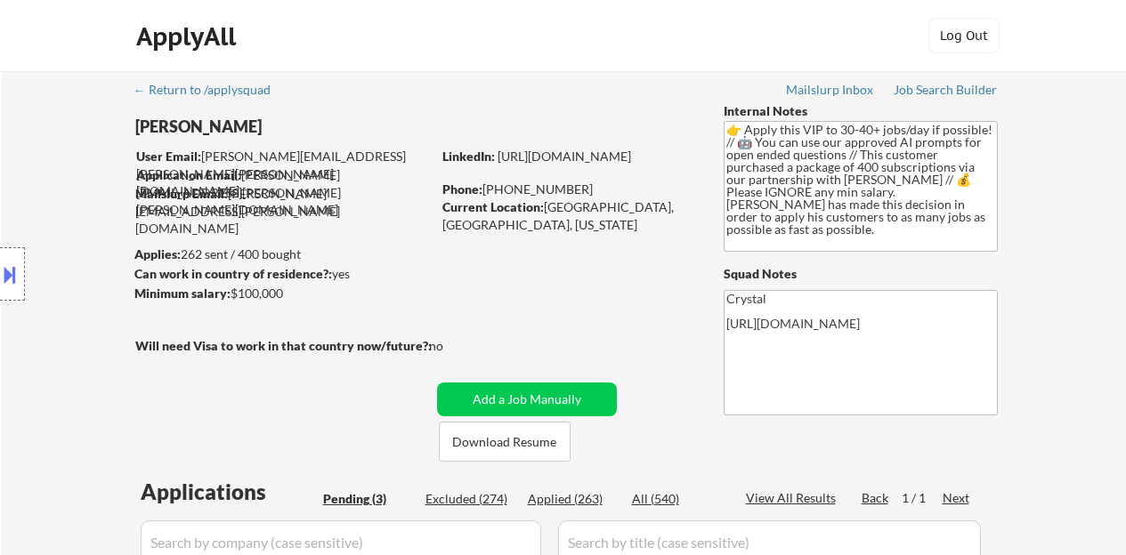 The width and height of the screenshot is (1126, 555). I want to click on div: Applications, so click(229, 492).